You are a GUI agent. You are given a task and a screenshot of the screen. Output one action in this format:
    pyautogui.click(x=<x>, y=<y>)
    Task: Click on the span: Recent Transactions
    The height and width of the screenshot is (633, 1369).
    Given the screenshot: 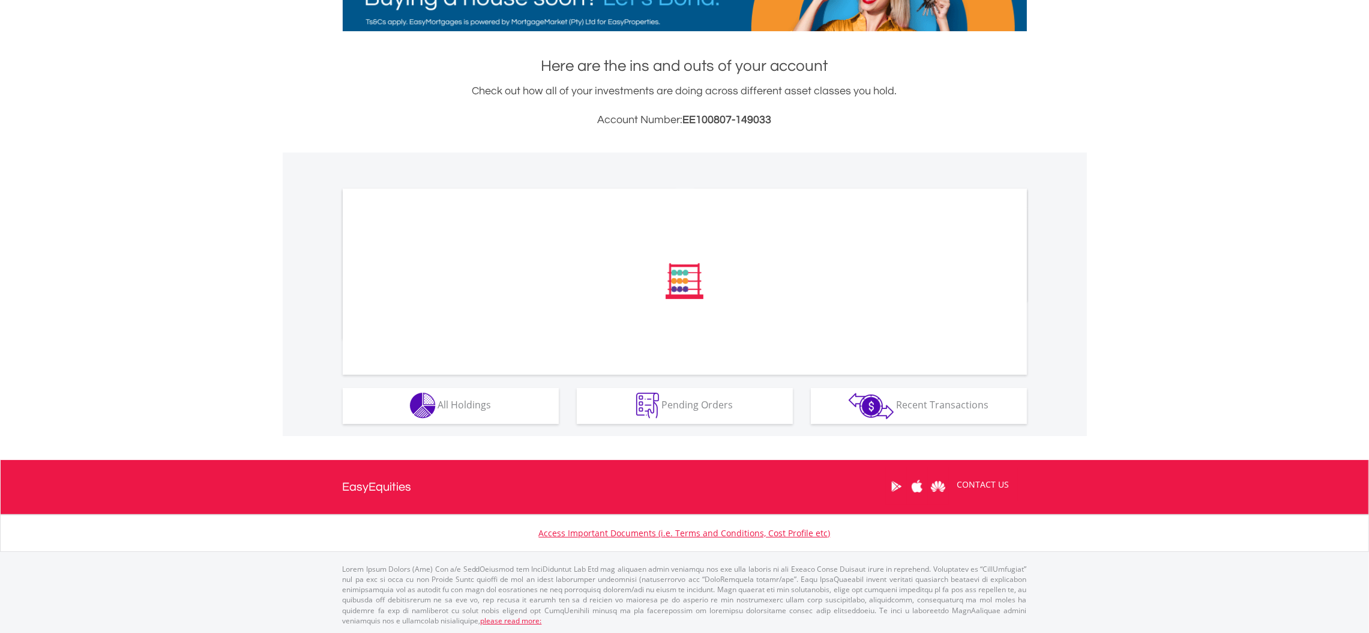 What is the action you would take?
    pyautogui.click(x=943, y=405)
    